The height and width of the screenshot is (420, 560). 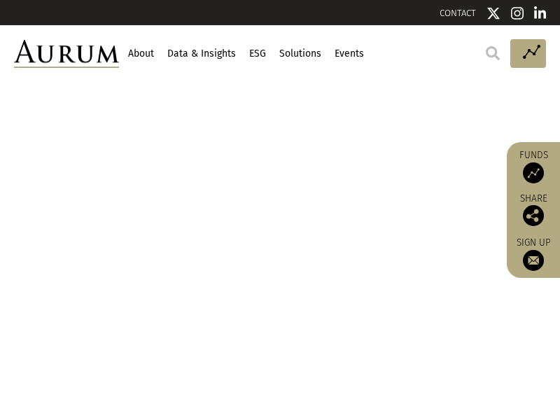 What do you see at coordinates (278, 223) in the screenshot?
I see `p: Aurum Fund Management Ltd. (“Aurum”, “We” or “Us”) believes it is imperative that the investment ...` at bounding box center [278, 223].